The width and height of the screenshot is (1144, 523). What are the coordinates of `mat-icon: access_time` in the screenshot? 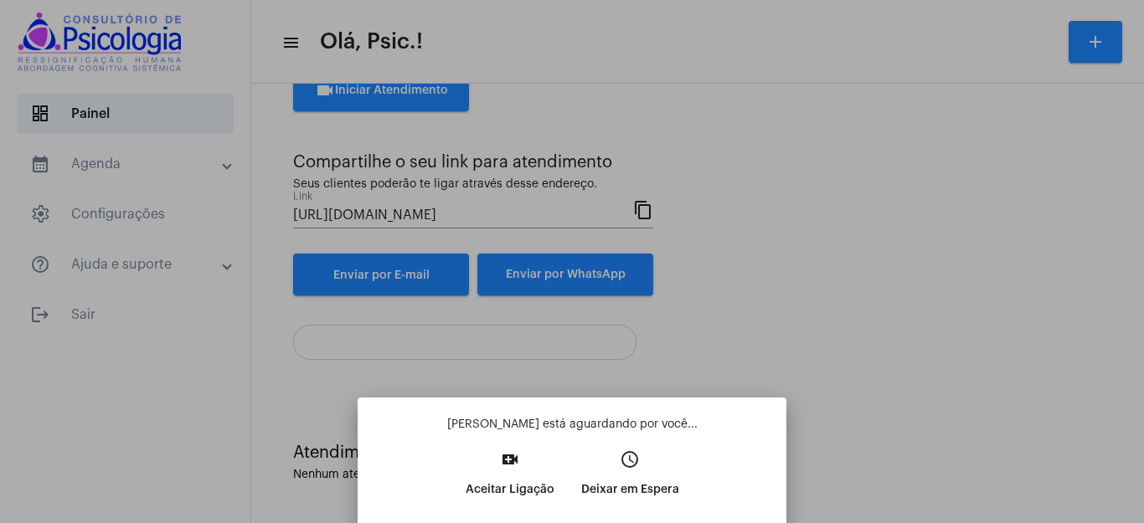 It's located at (630, 460).